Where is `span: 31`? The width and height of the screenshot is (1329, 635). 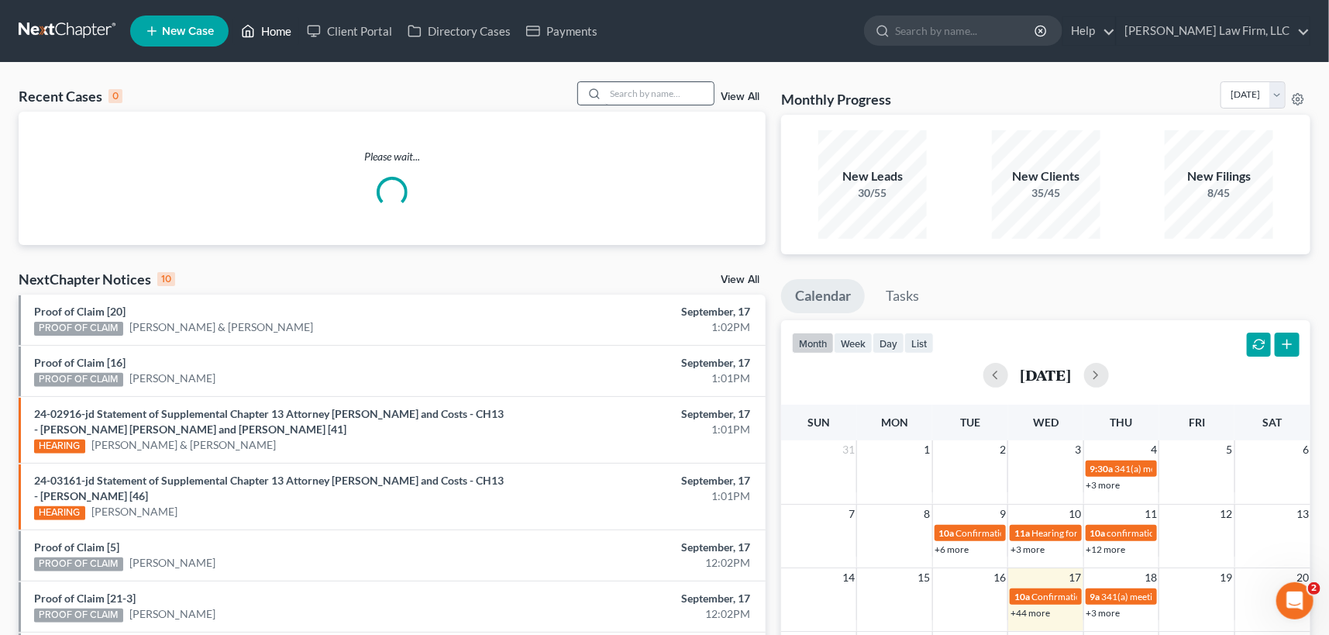 span: 31 is located at coordinates (849, 449).